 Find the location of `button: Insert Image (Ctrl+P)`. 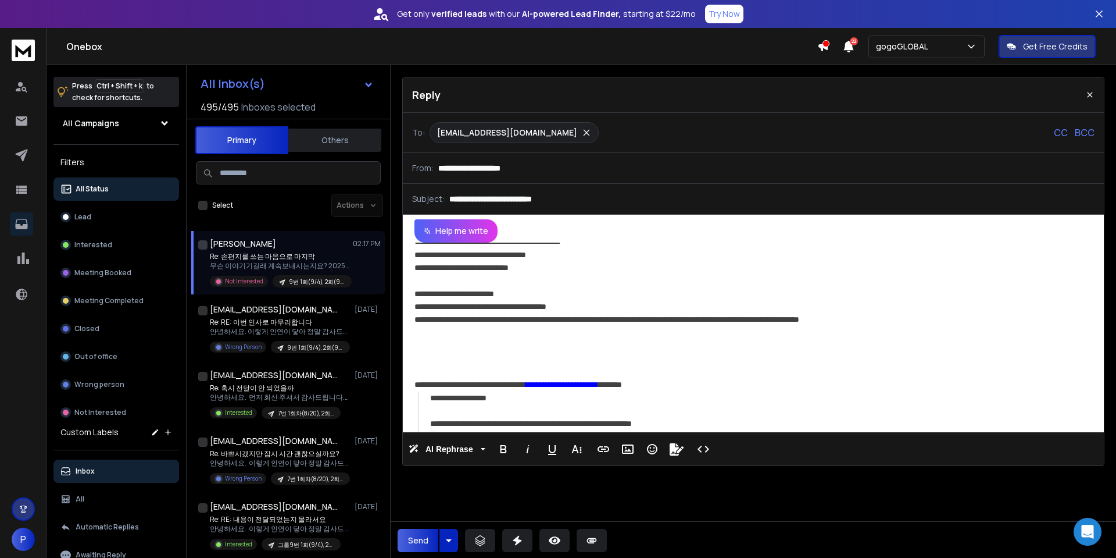

button: Insert Image (Ctrl+P) is located at coordinates (628, 449).